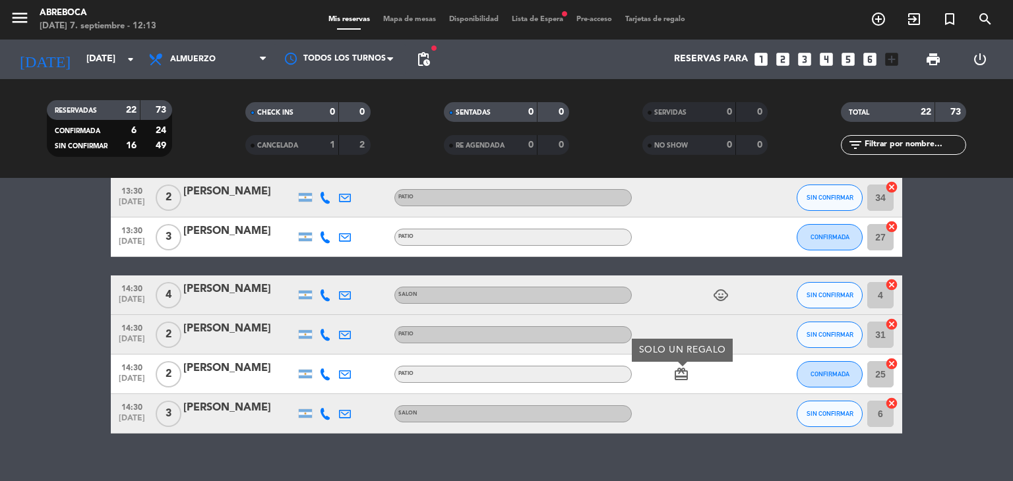 This screenshot has width=1013, height=481. Describe the element at coordinates (594, 19) in the screenshot. I see `span: Pre-acceso` at that location.